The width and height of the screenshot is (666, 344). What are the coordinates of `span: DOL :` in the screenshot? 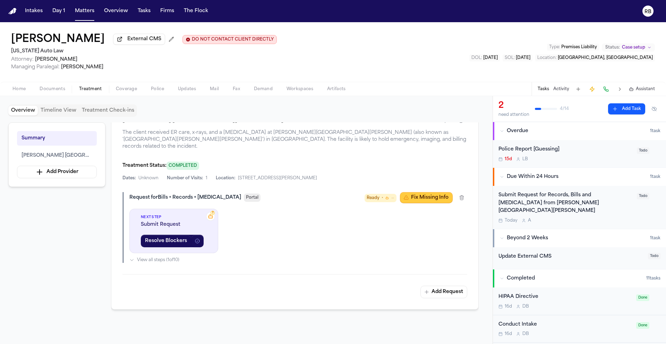 It's located at (477, 58).